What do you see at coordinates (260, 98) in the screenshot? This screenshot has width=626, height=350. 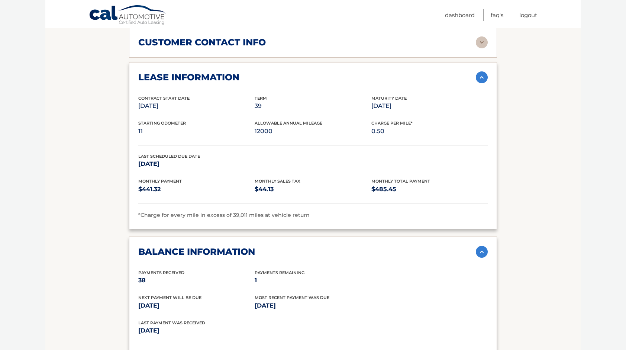 I see `span: Term` at bounding box center [260, 98].